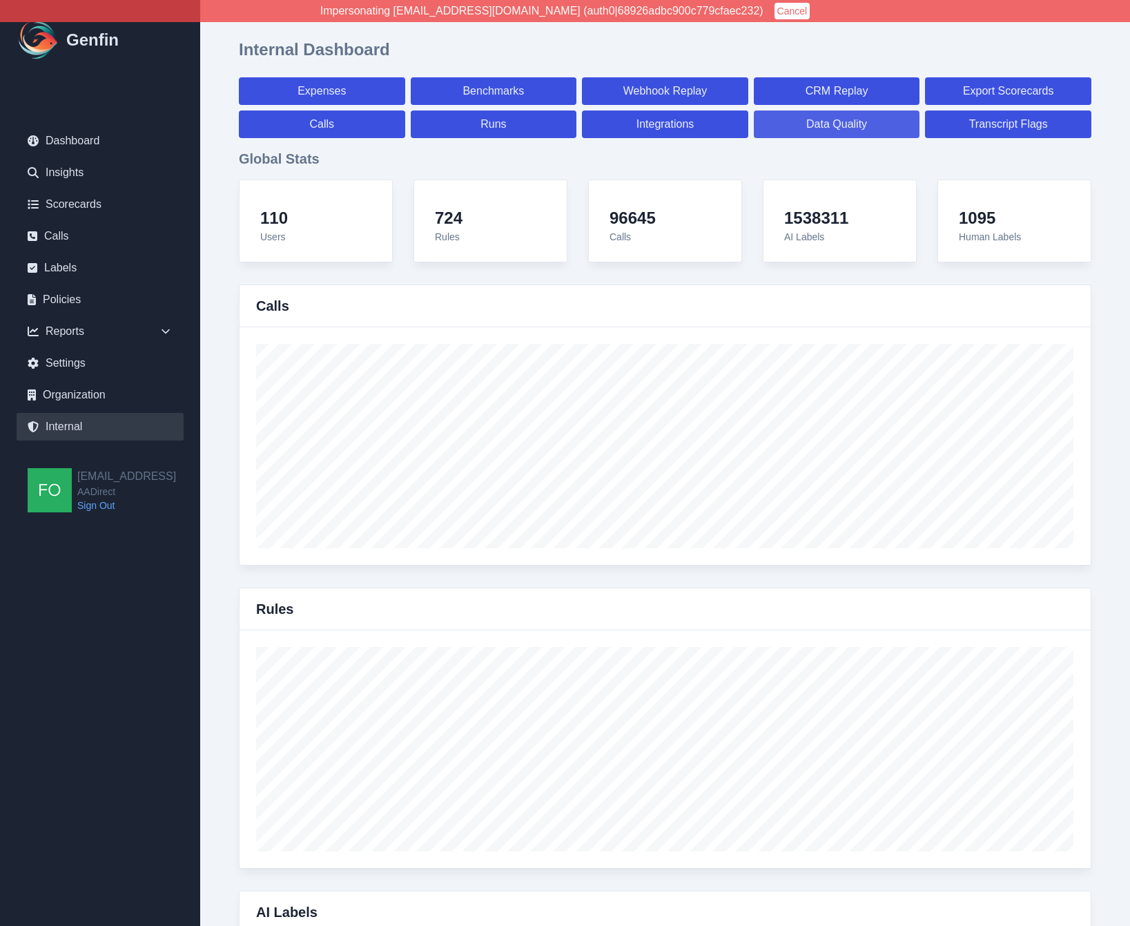 The width and height of the screenshot is (1130, 926). What do you see at coordinates (447, 237) in the screenshot?
I see `span: Rules` at bounding box center [447, 237].